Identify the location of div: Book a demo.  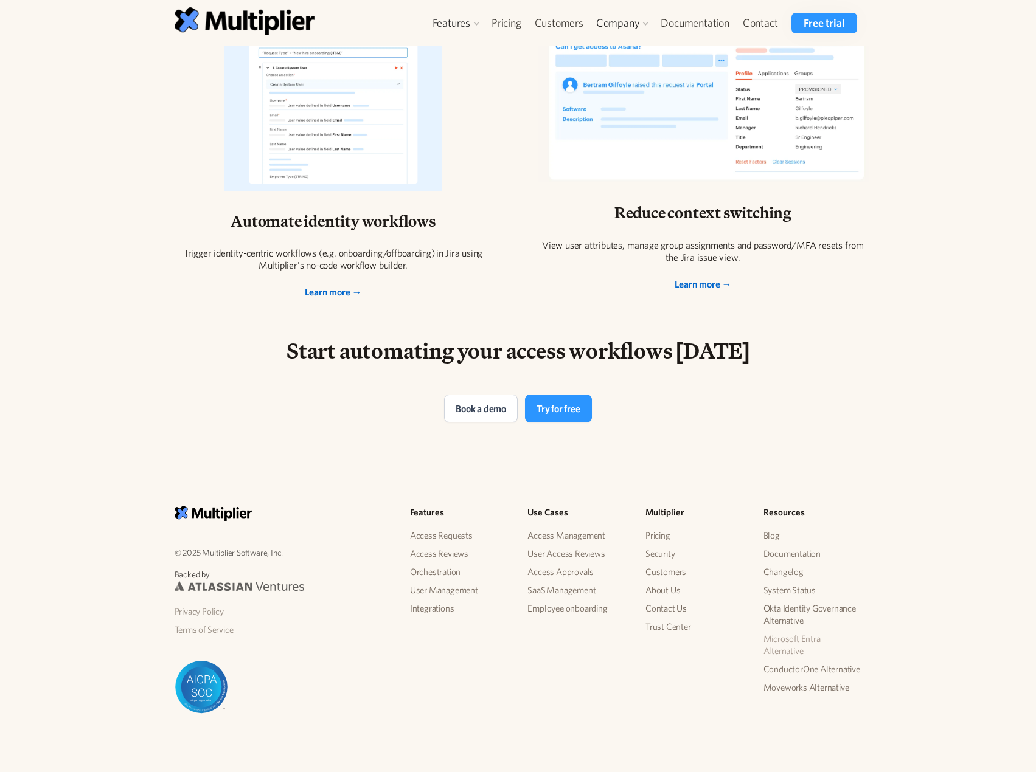
(480, 409).